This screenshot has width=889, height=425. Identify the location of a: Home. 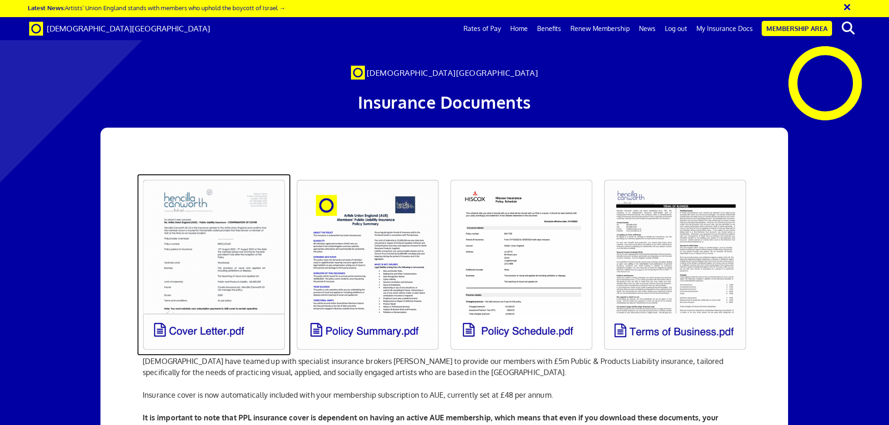
(519, 29).